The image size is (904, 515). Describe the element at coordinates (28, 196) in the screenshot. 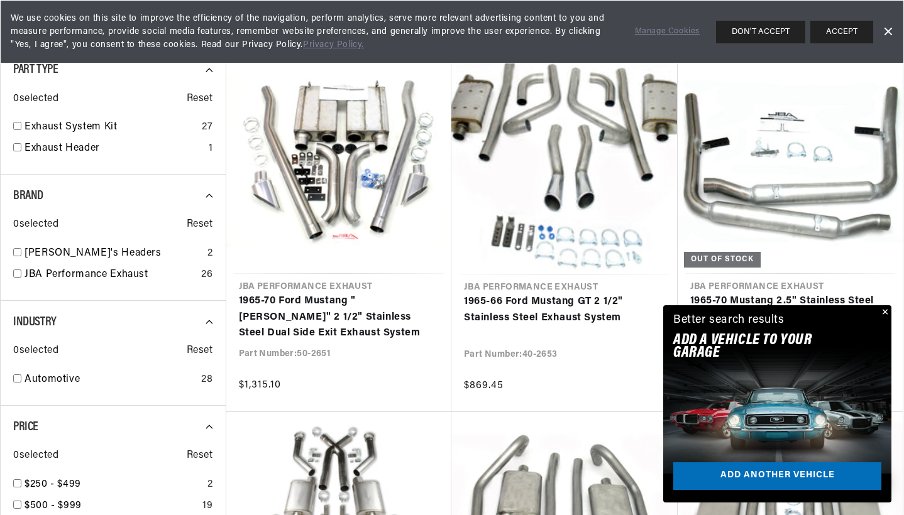

I see `span: Brand` at that location.